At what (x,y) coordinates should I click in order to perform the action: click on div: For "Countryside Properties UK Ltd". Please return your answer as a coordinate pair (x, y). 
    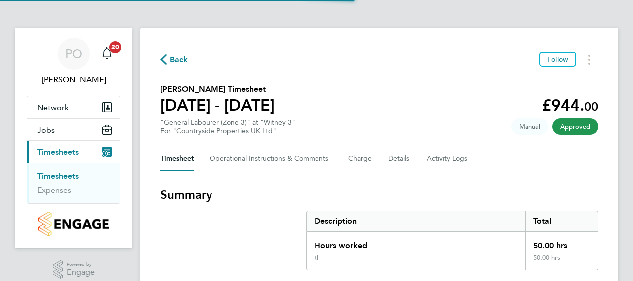
    Looking at the image, I should click on (227, 130).